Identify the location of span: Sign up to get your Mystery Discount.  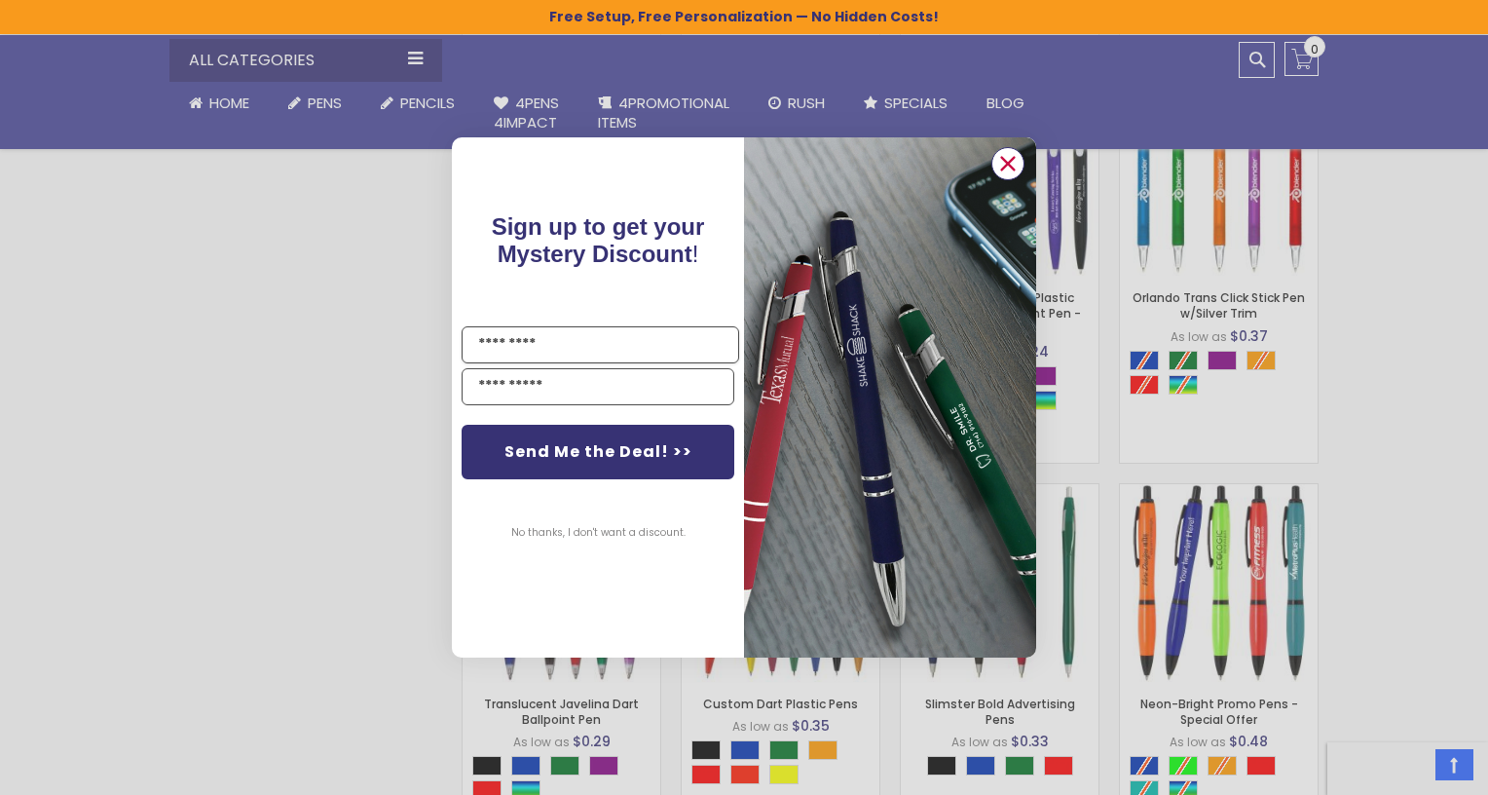
(598, 240).